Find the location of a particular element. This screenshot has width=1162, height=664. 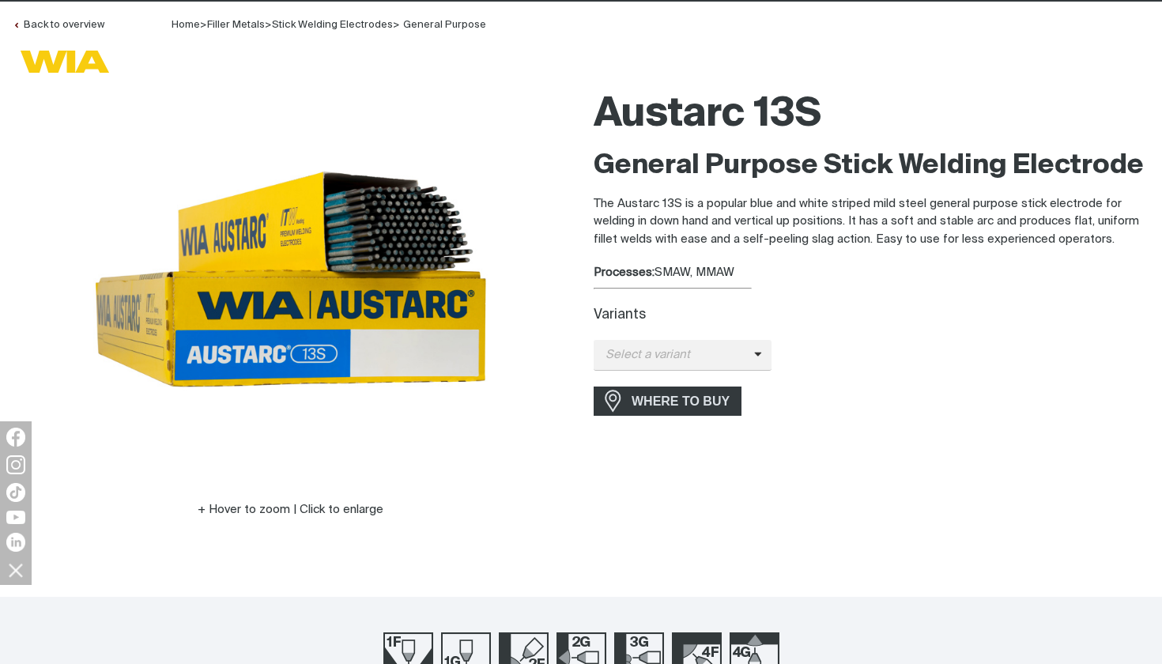

img: hide socials is located at coordinates (16, 570).